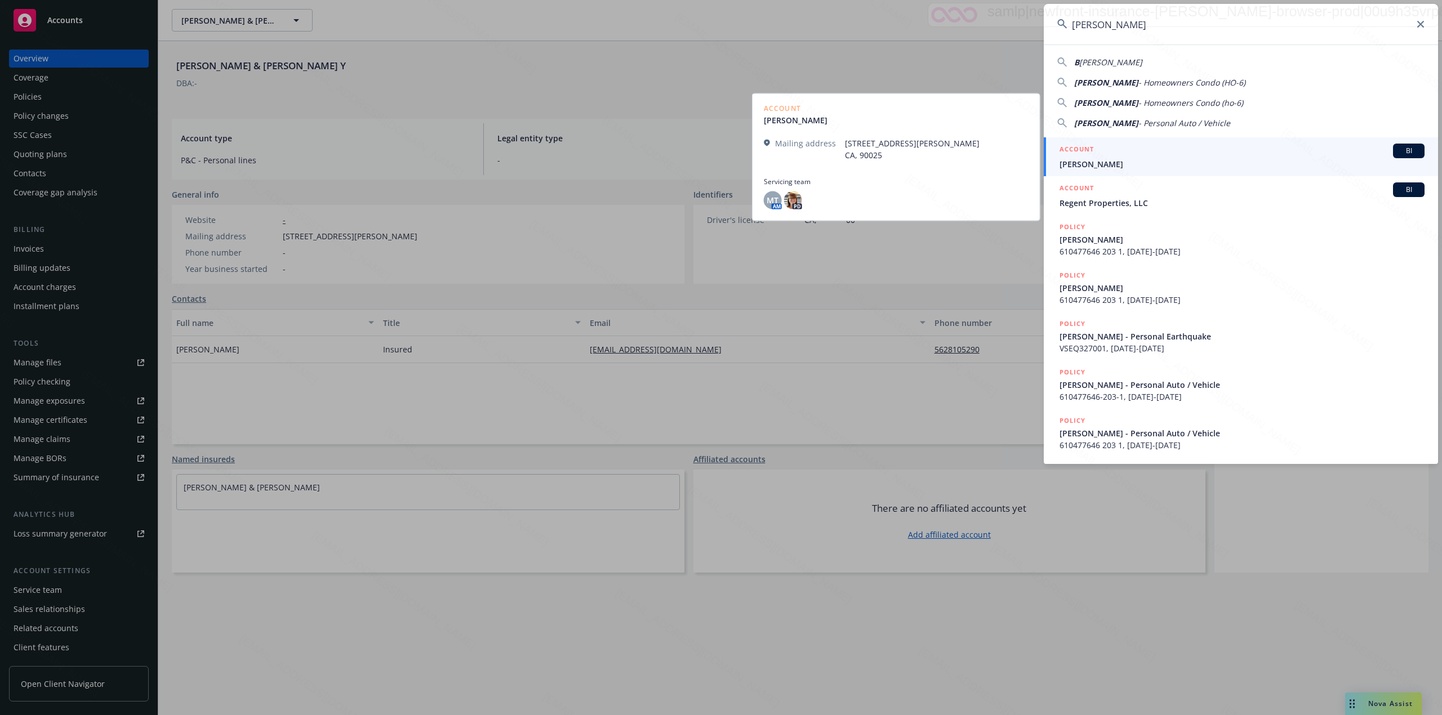  Describe the element at coordinates (1242, 203) in the screenshot. I see `span: Regent Properties, LLC` at that location.